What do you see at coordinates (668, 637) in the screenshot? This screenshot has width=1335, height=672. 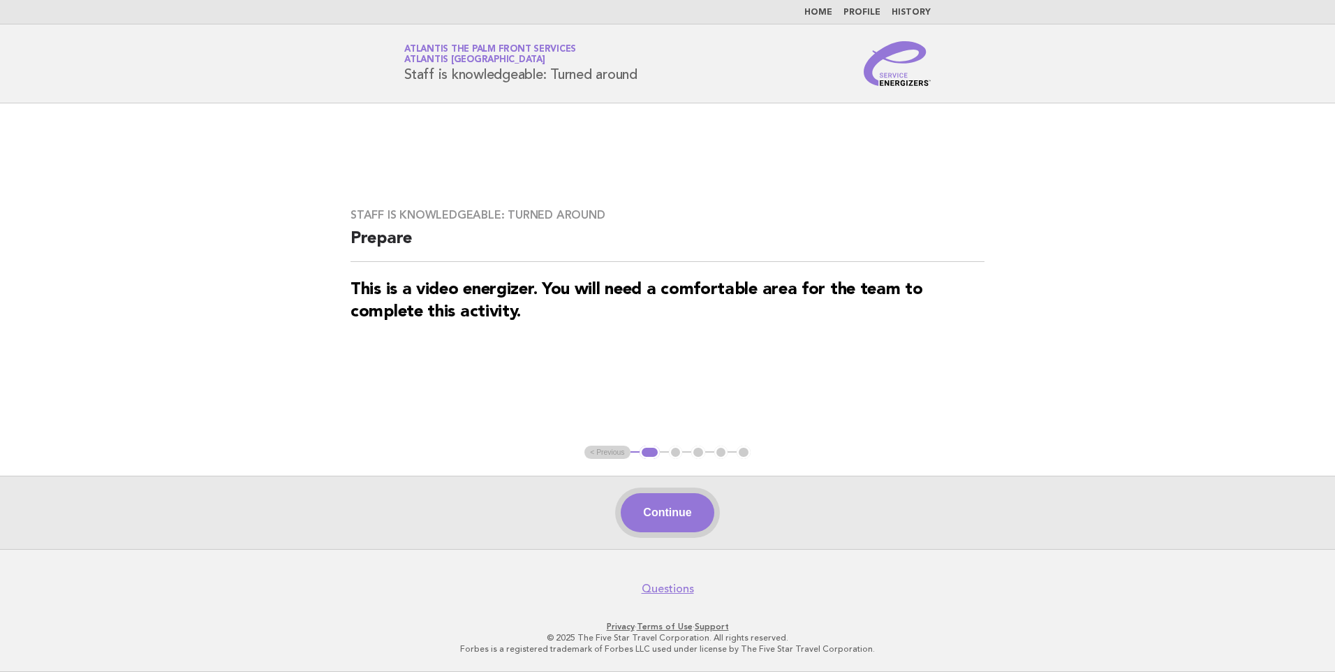 I see `p: © 2025 The Five Star Travel Corporation. All rights reserved.` at bounding box center [668, 637].